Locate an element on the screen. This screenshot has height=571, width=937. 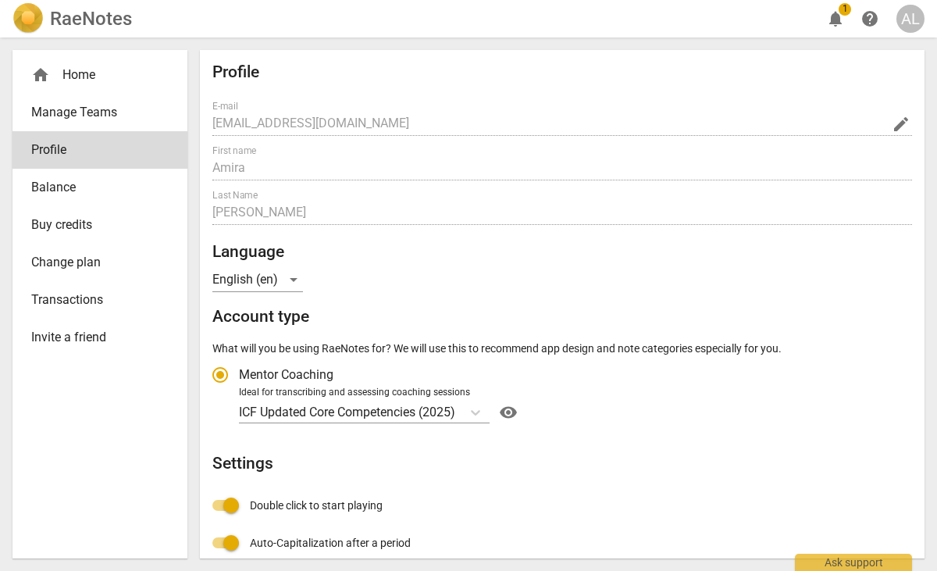
a: Change plan is located at coordinates (100, 262).